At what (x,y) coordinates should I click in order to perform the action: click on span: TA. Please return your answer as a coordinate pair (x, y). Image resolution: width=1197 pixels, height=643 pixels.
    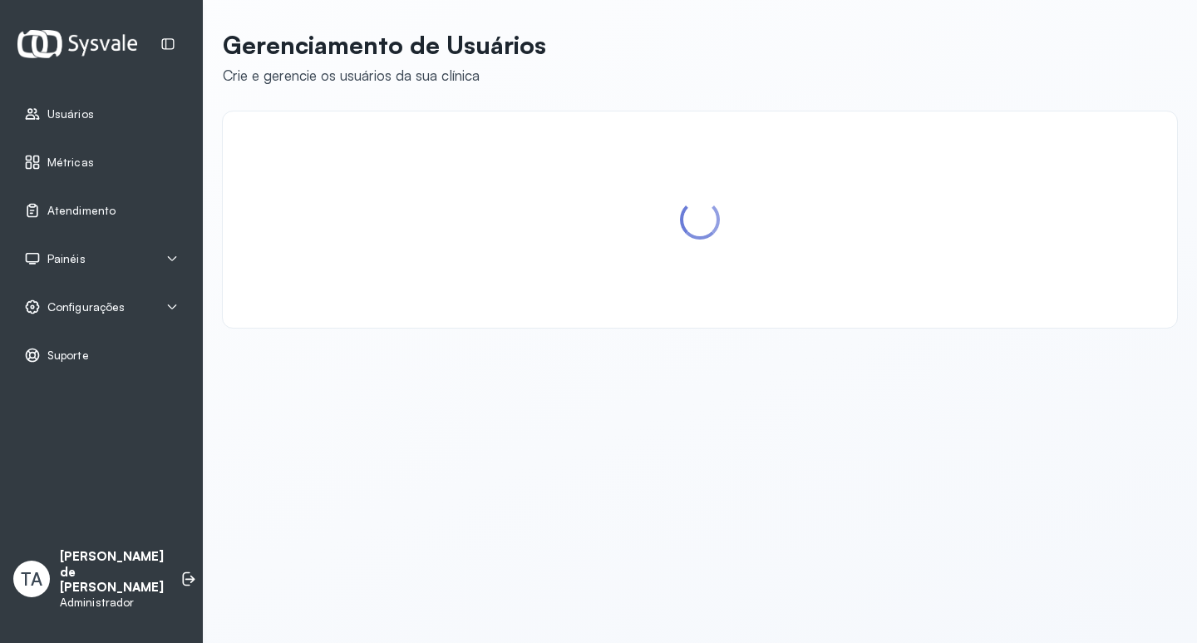
    Looking at the image, I should click on (32, 579).